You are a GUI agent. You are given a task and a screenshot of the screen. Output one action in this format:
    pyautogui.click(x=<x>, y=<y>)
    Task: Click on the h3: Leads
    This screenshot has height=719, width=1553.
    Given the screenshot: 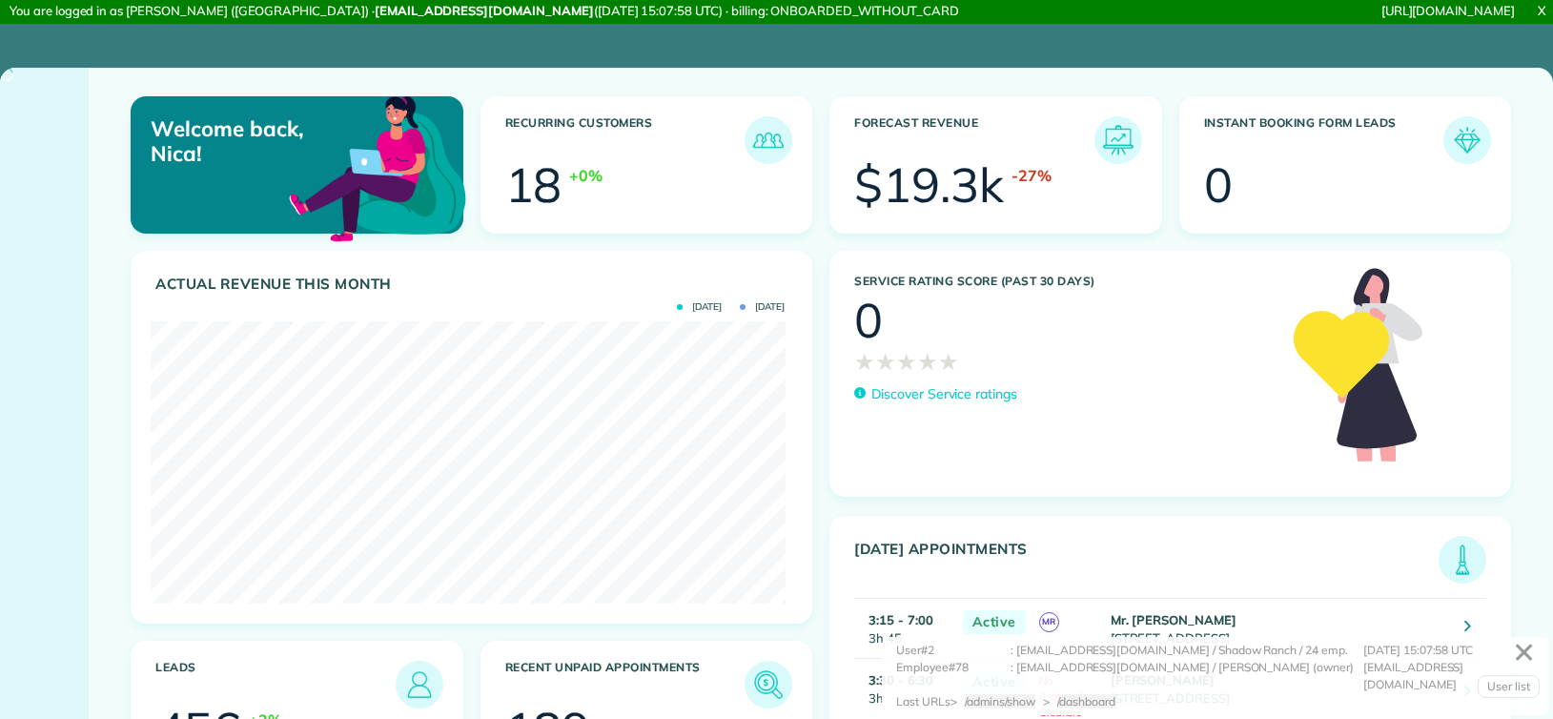 What is the action you would take?
    pyautogui.click(x=276, y=684)
    